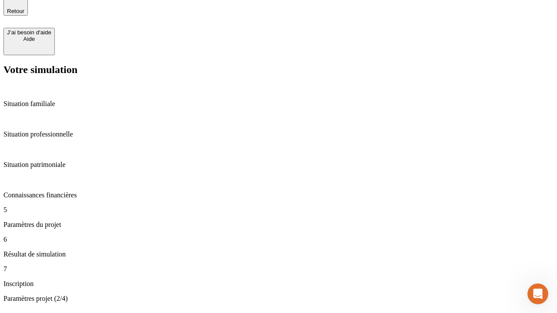 This screenshot has height=313, width=557. I want to click on p: 5, so click(278, 210).